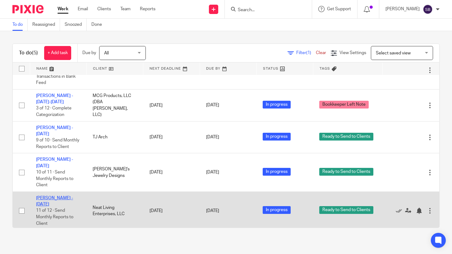  I want to click on a: Snoozed, so click(76, 25).